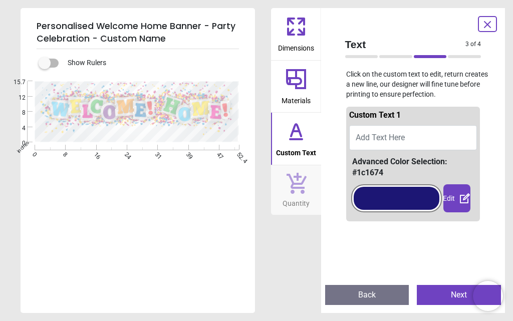 This screenshot has width=513, height=321. Describe the element at coordinates (406, 44) in the screenshot. I see `span: Text` at that location.